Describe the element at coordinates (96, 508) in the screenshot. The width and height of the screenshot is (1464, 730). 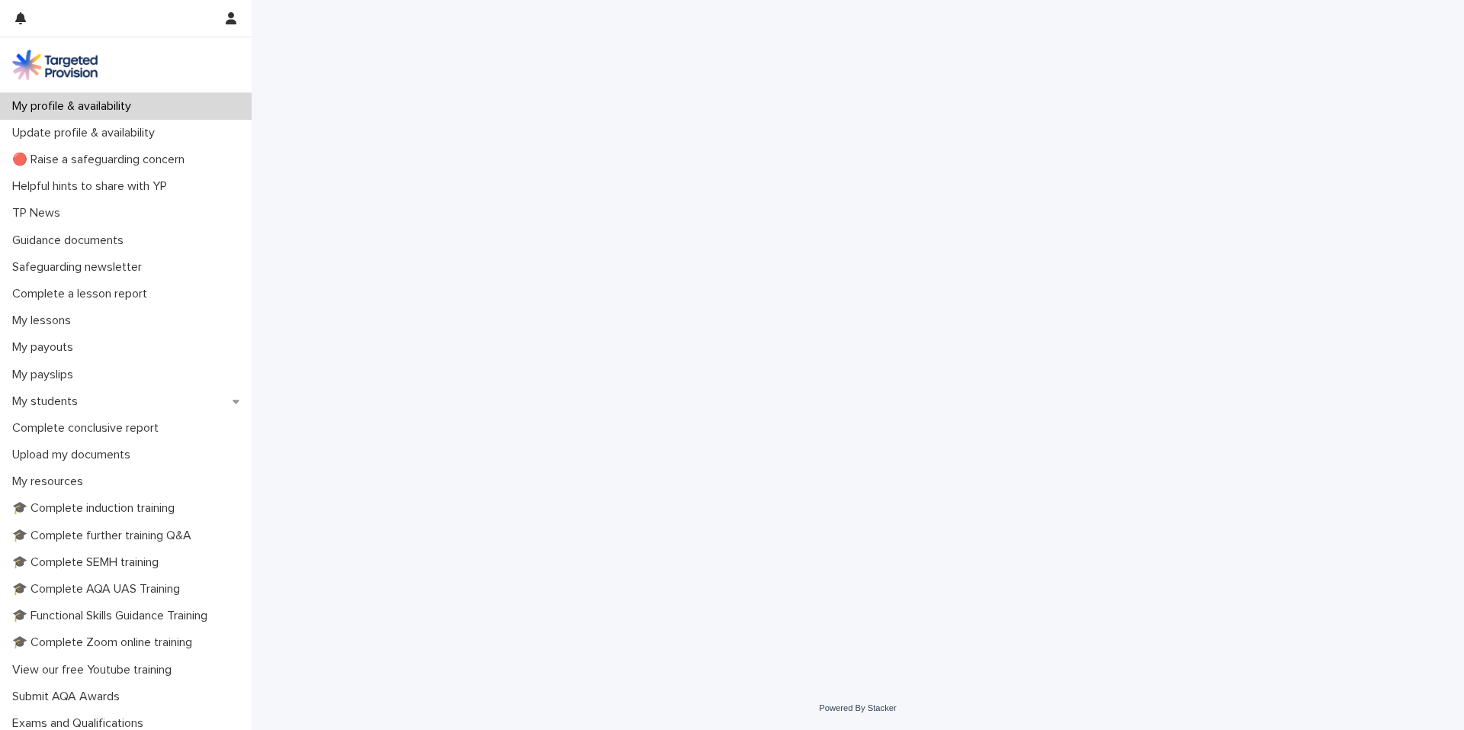
I see `p: 🎓 Complete induction training` at that location.